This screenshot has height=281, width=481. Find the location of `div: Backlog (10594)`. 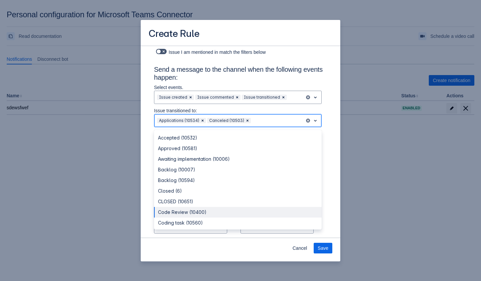

div: Backlog (10594) is located at coordinates (238, 181).